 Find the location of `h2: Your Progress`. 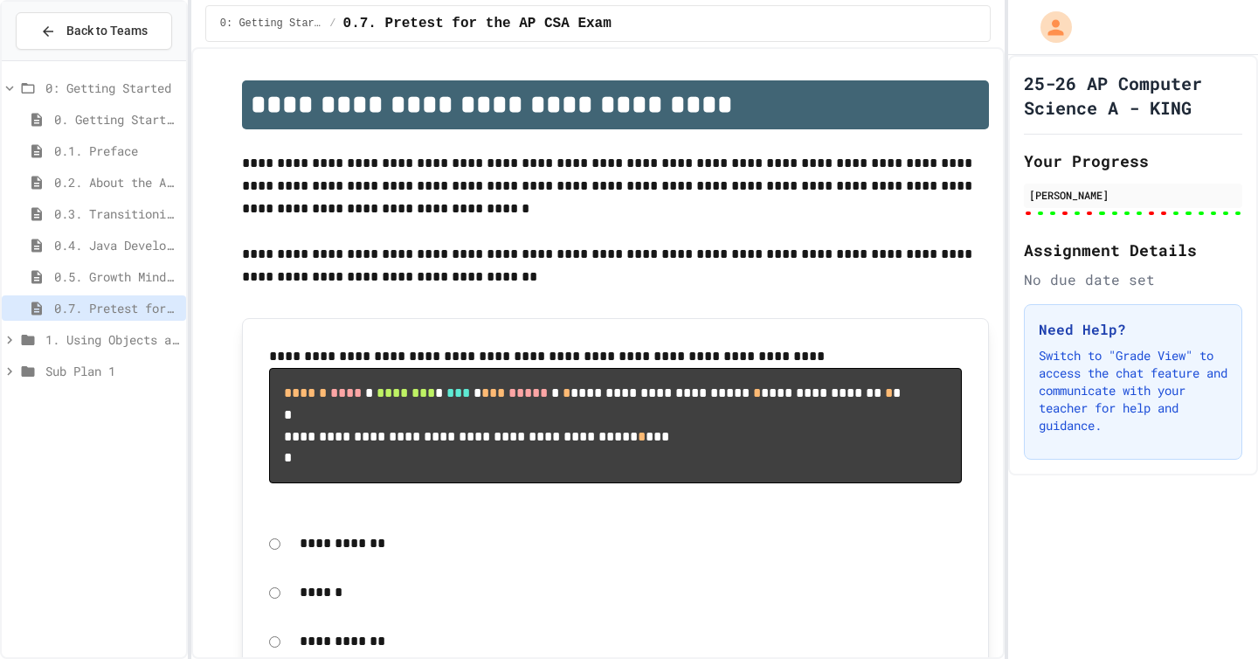

h2: Your Progress is located at coordinates (1133, 161).